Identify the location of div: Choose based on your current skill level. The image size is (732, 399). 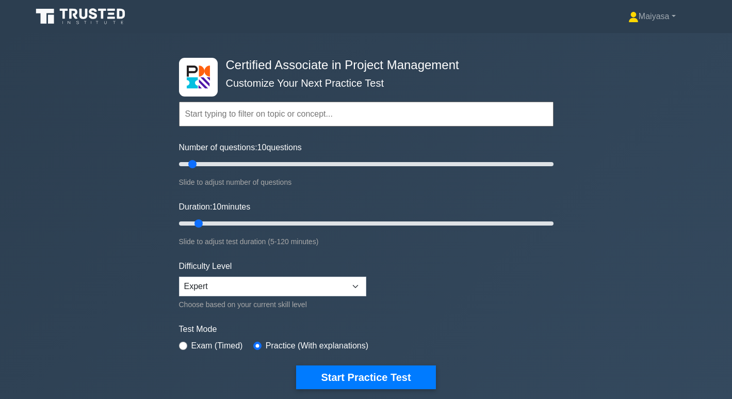
(272, 304).